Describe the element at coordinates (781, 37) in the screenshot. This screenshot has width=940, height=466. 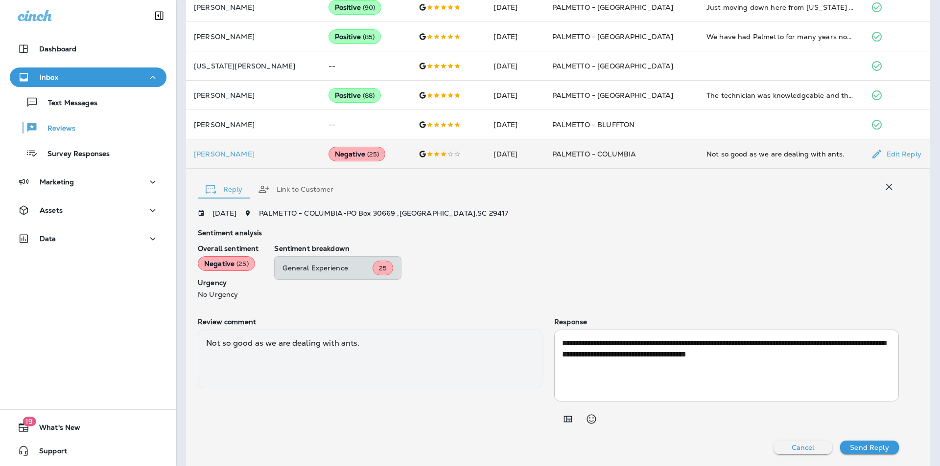
I see `div: We have had Palmetto for many years now. Always friendly and do a great job!` at that location.